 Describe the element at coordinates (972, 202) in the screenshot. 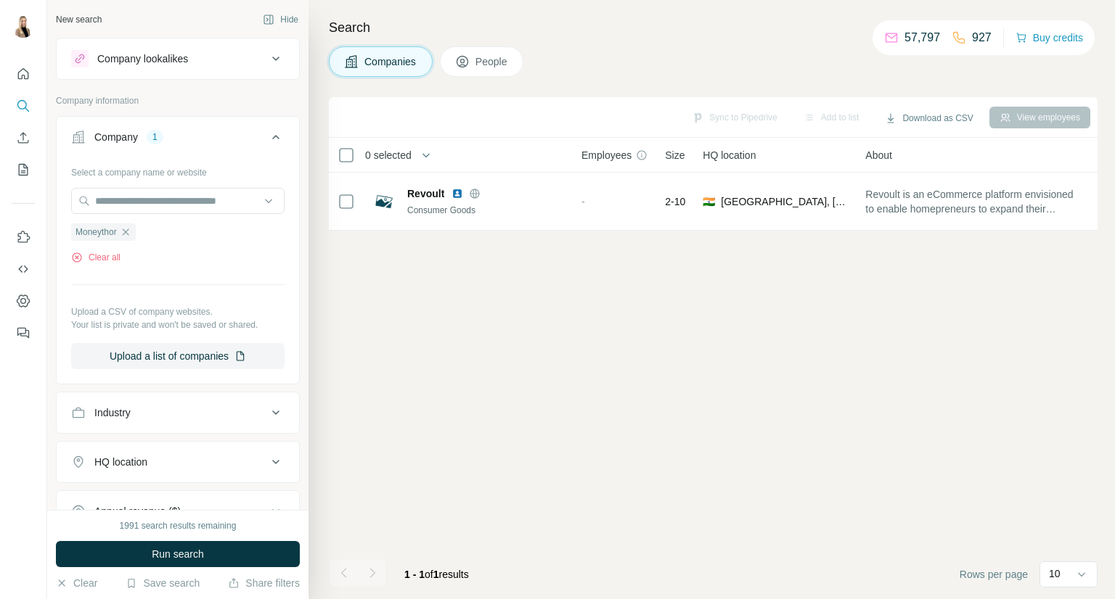

I see `span: Revoult is an eCommerce platform envisioned to enable homepreneurs to expand their business to a ...` at that location.